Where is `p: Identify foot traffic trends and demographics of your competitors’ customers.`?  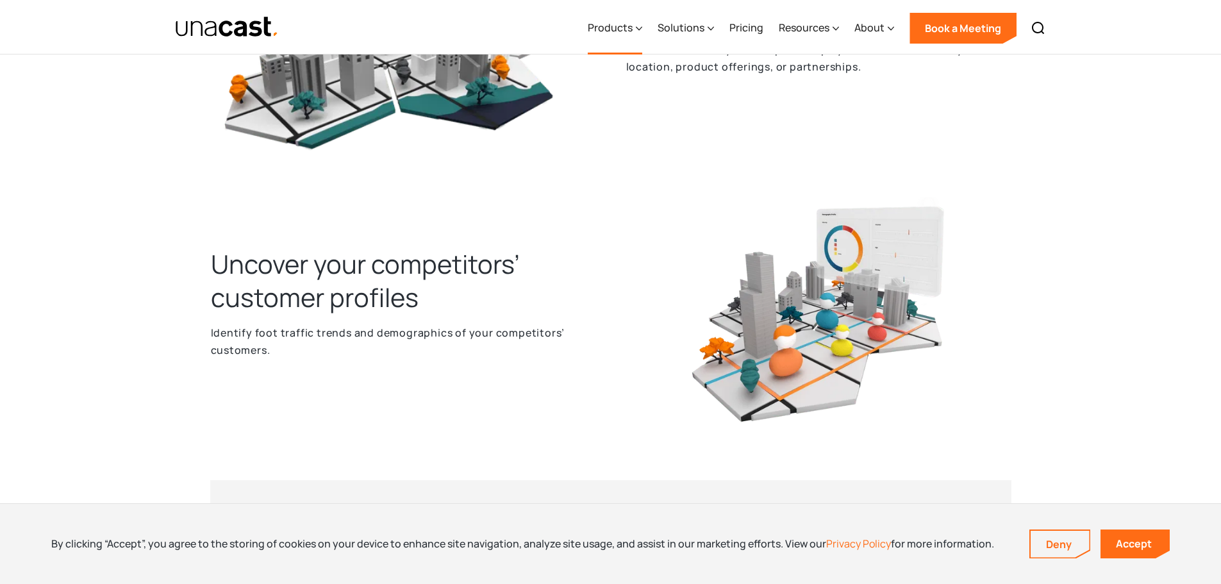 p: Identify foot traffic trends and demographics of your competitors’ customers. is located at coordinates (403, 341).